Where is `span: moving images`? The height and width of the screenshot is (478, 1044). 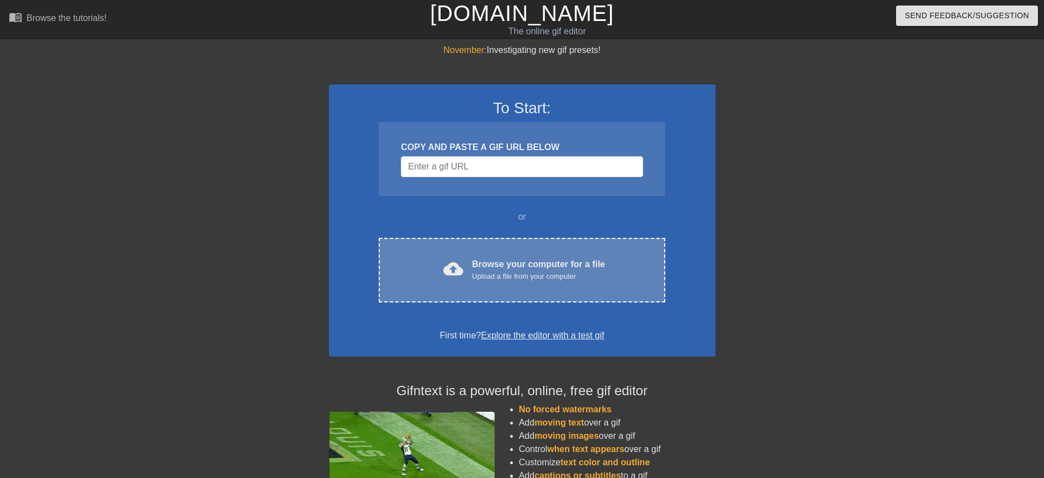 span: moving images is located at coordinates (567, 436).